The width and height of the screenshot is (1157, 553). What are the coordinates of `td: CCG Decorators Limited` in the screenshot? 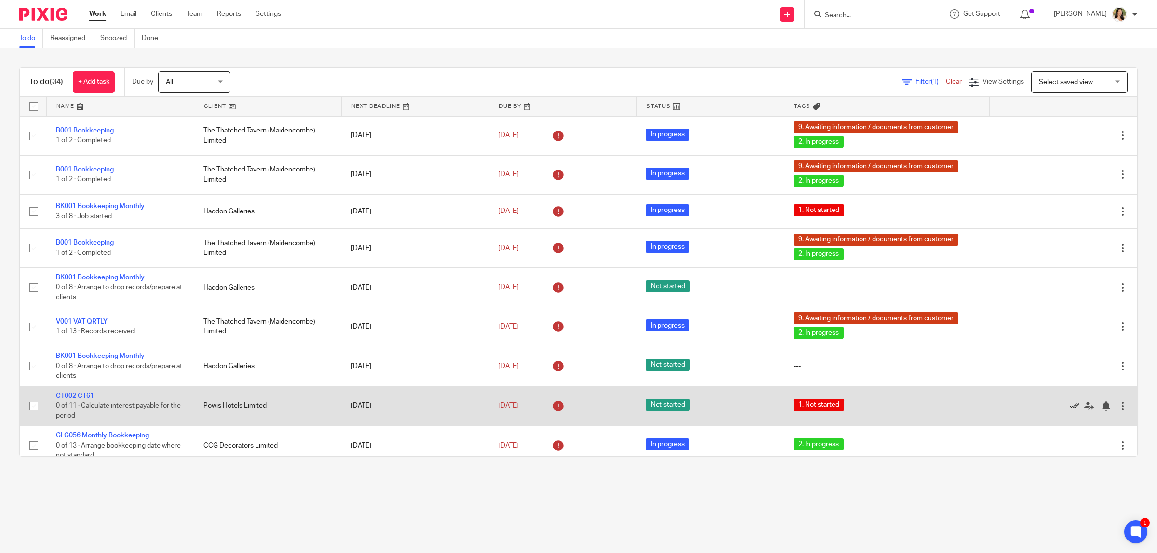 It's located at (267, 446).